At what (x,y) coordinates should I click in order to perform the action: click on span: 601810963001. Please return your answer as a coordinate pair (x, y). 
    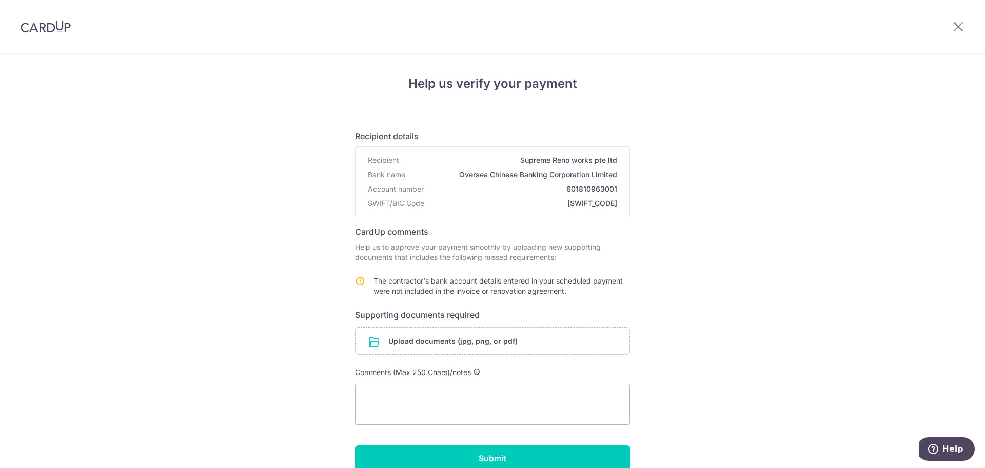
    Looking at the image, I should click on (523, 189).